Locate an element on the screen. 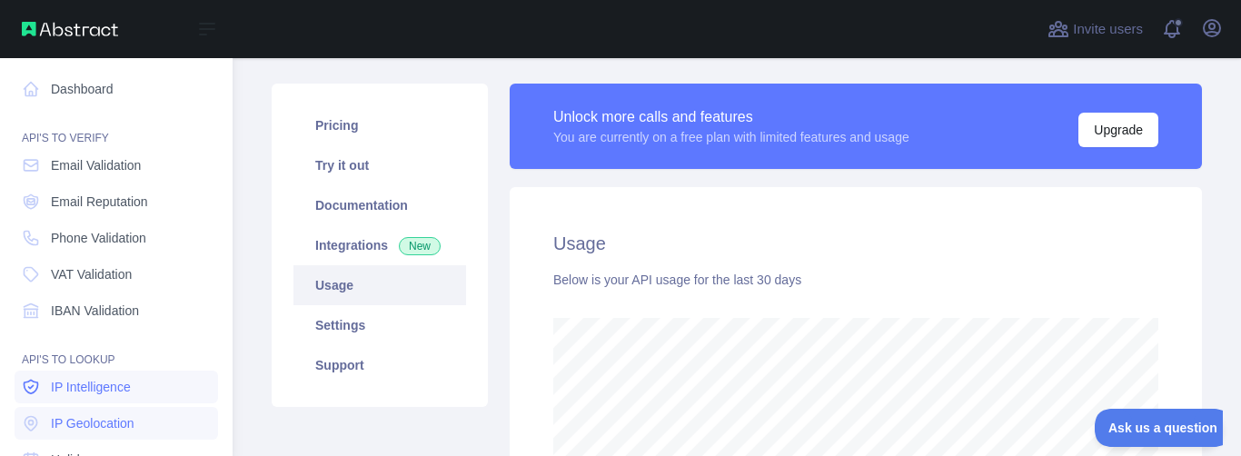 The height and width of the screenshot is (456, 1241). a: Email Reputation is located at coordinates (116, 202).